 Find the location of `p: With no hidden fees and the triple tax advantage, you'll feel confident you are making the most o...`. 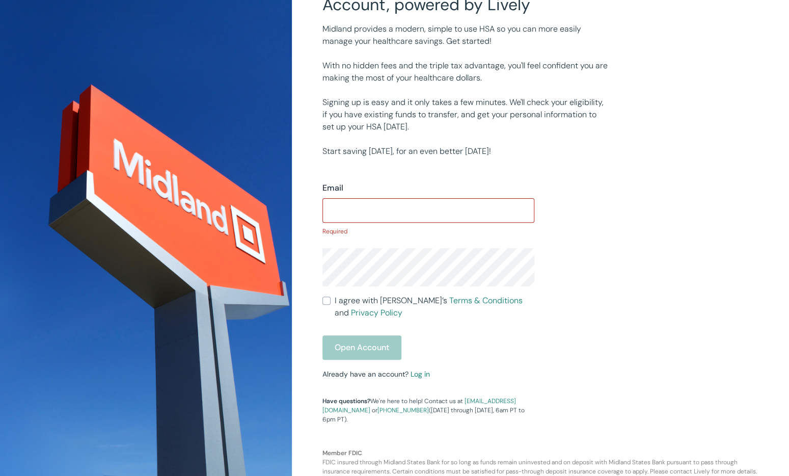

p: With no hidden fees and the triple tax advantage, you'll feel confident you are making the most o... is located at coordinates (466, 72).